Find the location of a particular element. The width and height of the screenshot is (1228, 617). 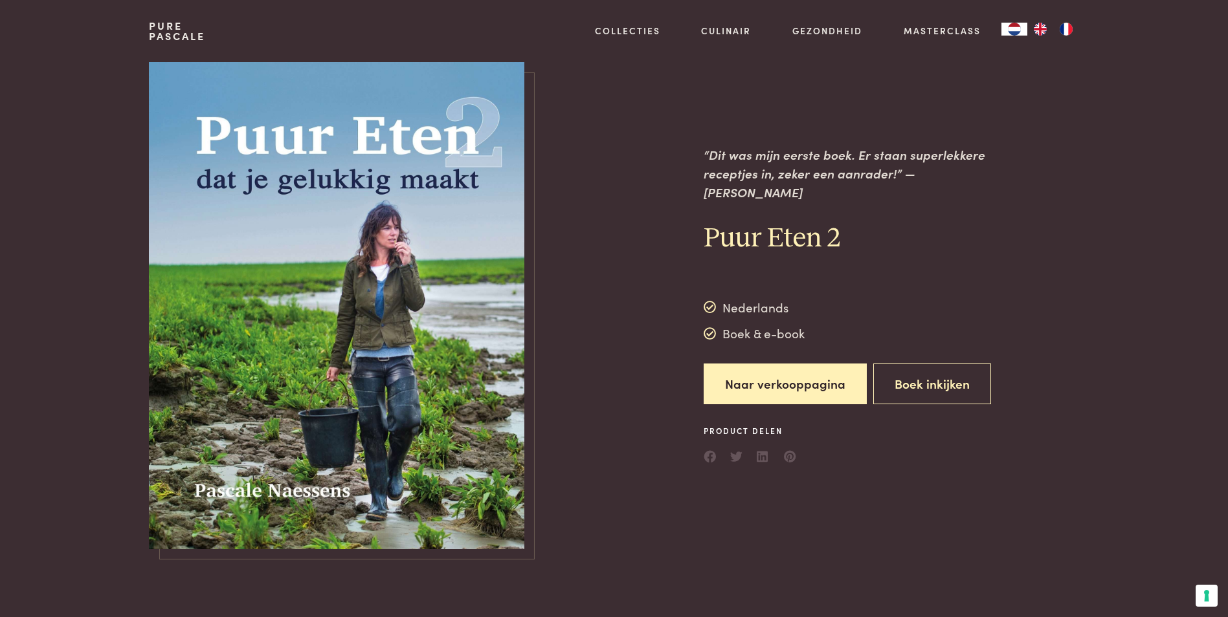

a: Gezondheid is located at coordinates (827, 30).